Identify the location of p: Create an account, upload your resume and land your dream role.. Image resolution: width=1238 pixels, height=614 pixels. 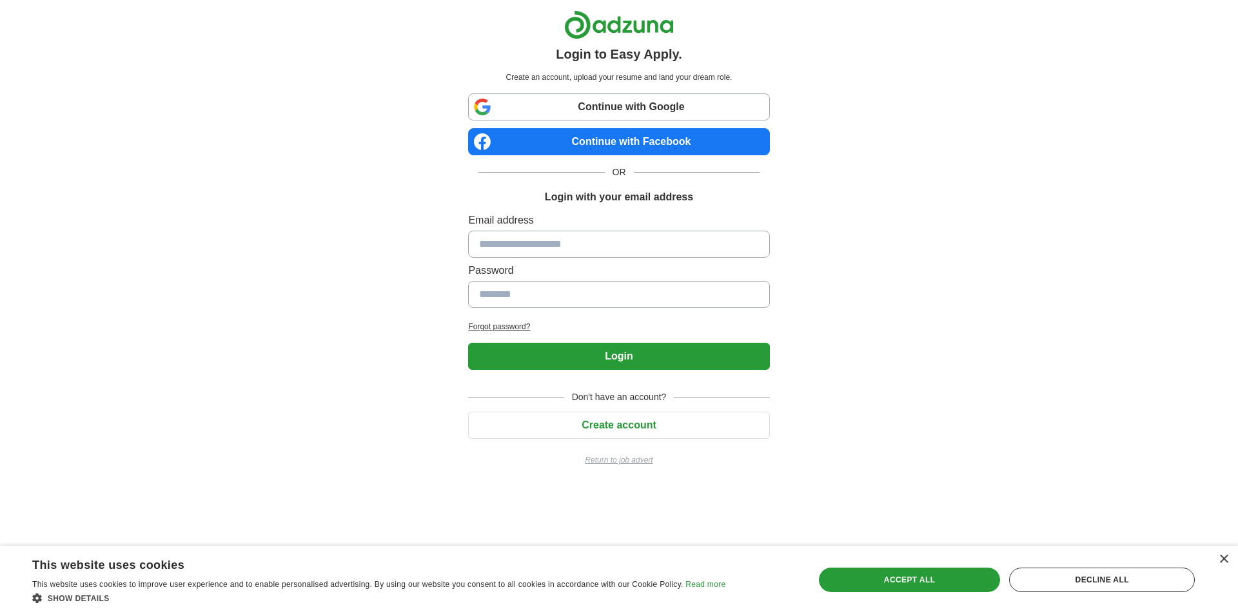
(618, 77).